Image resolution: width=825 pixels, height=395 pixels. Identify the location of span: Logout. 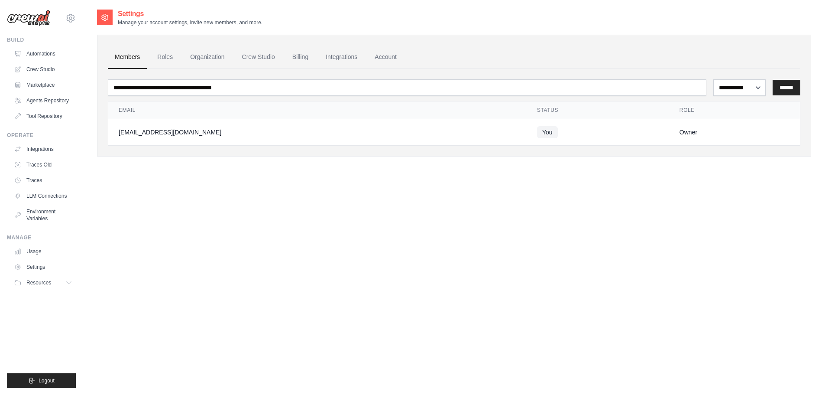
(46, 380).